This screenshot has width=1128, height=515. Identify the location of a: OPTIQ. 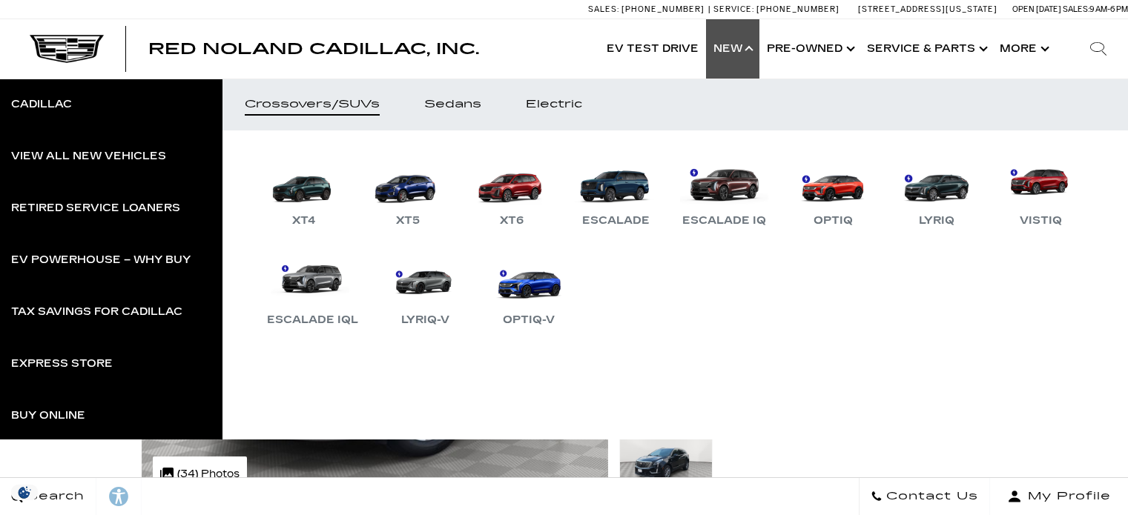
(833, 191).